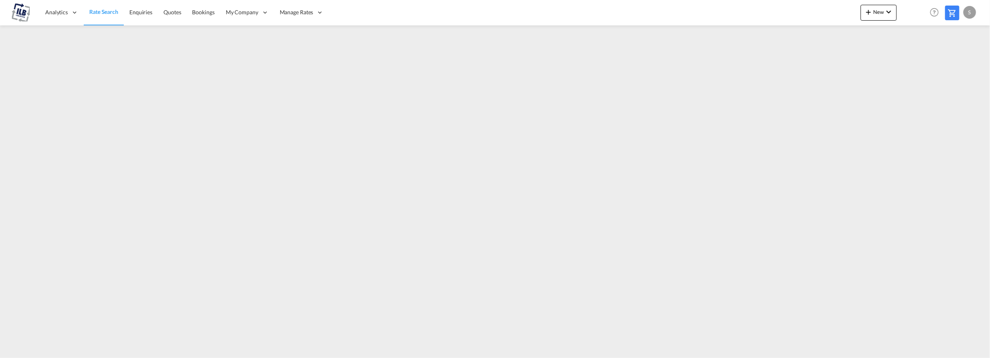  I want to click on img: 625ebc90a5f611efb2de8361e036ac32.png, so click(21, 12).